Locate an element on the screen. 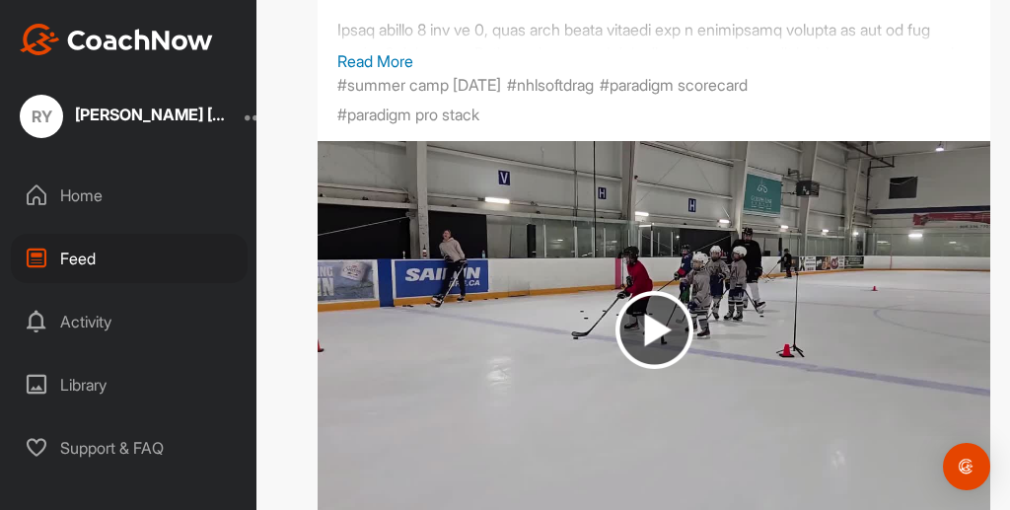  img: play is located at coordinates (654, 330).